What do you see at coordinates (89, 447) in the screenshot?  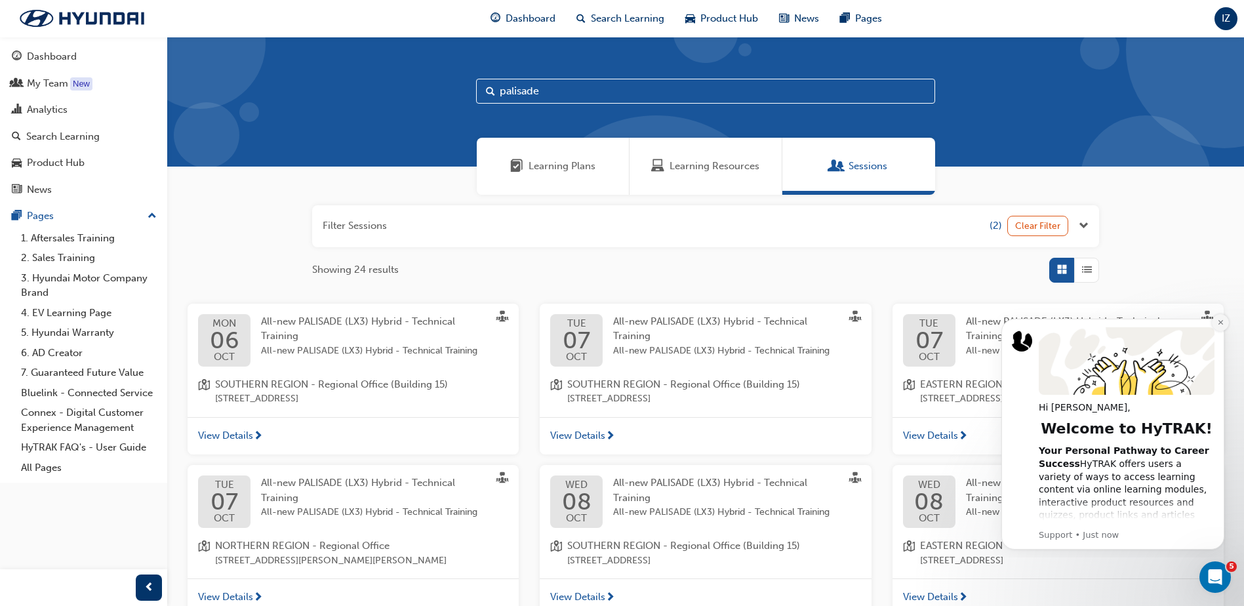 I see `a: HyTRAK FAQ's - User Guide` at bounding box center [89, 447].